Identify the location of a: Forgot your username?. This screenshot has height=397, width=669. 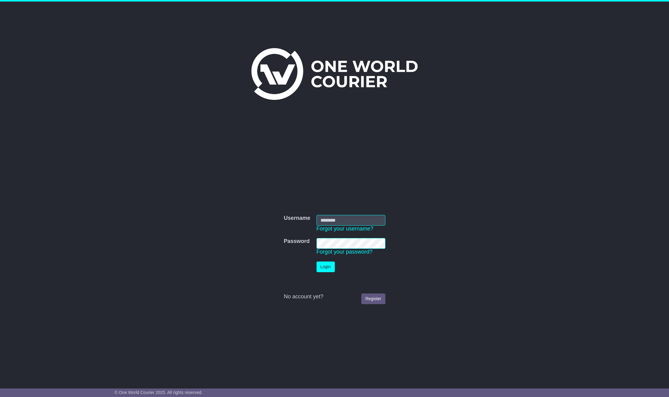
(345, 229).